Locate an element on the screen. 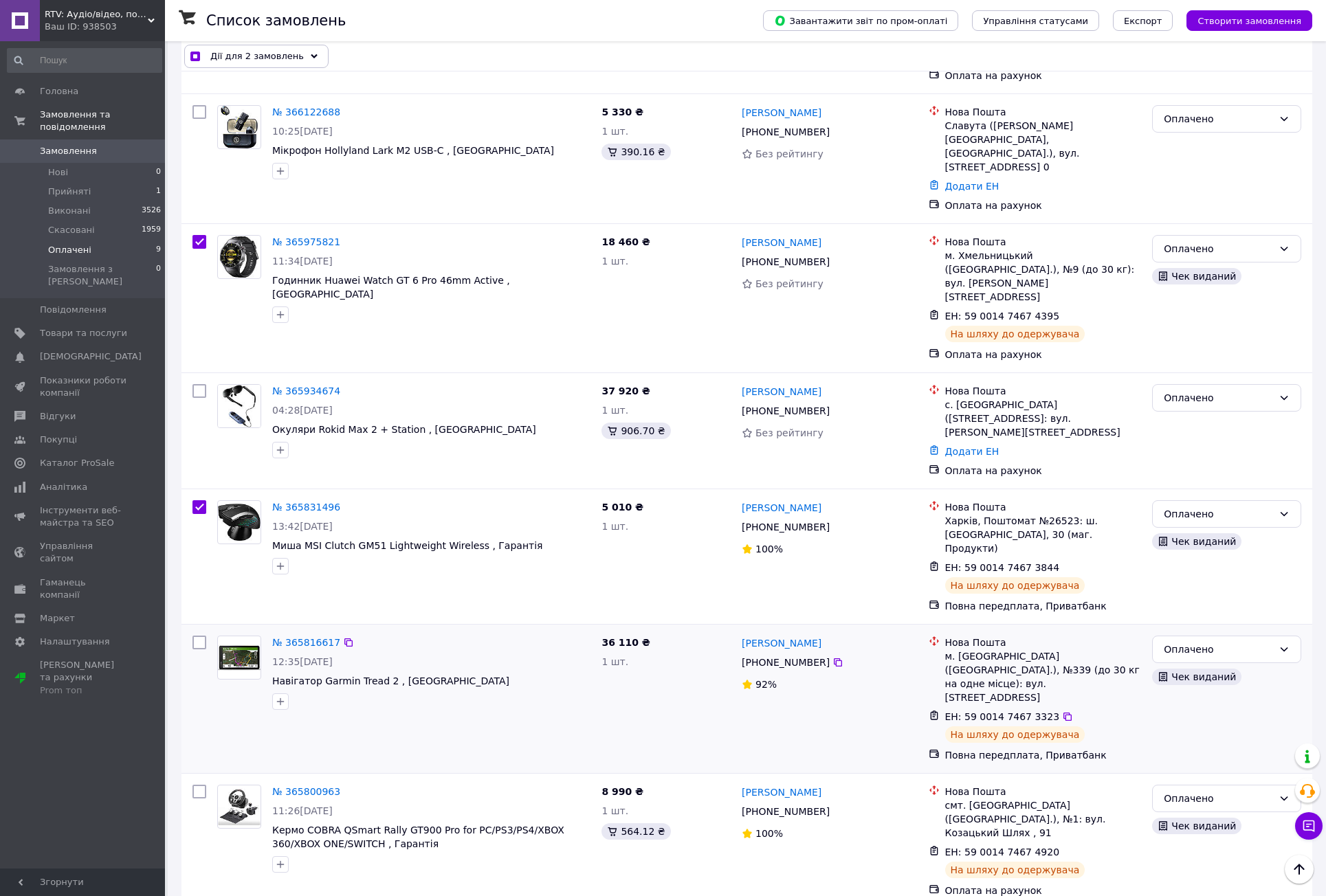 This screenshot has height=896, width=1326. span: Завантажити звіт по пром-оплаті is located at coordinates (860, 21).